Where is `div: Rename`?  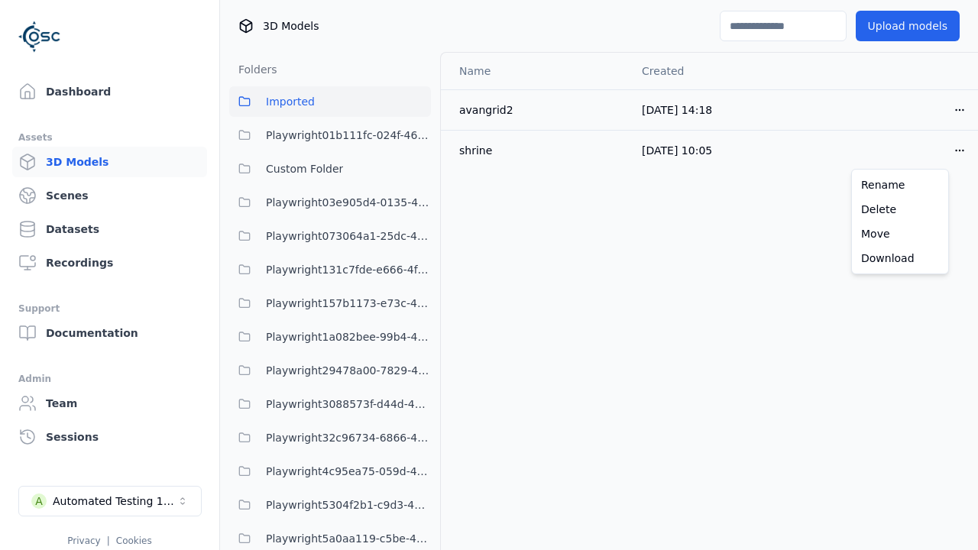 div: Rename is located at coordinates (900, 185).